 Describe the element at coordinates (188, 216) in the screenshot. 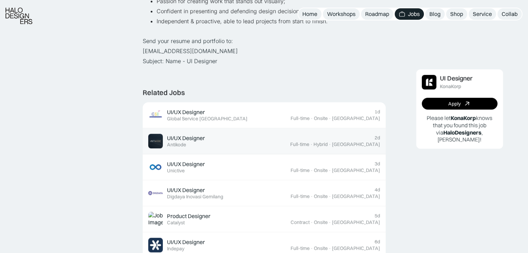

I see `div: Product Designer` at that location.